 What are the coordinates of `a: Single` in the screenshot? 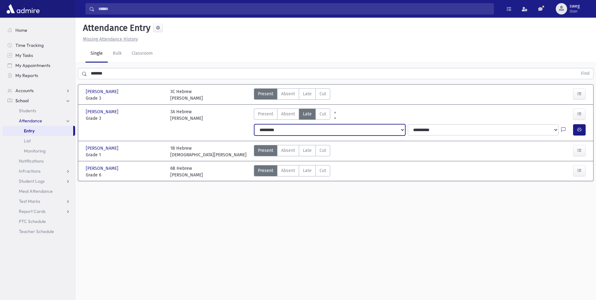 It's located at (96, 54).